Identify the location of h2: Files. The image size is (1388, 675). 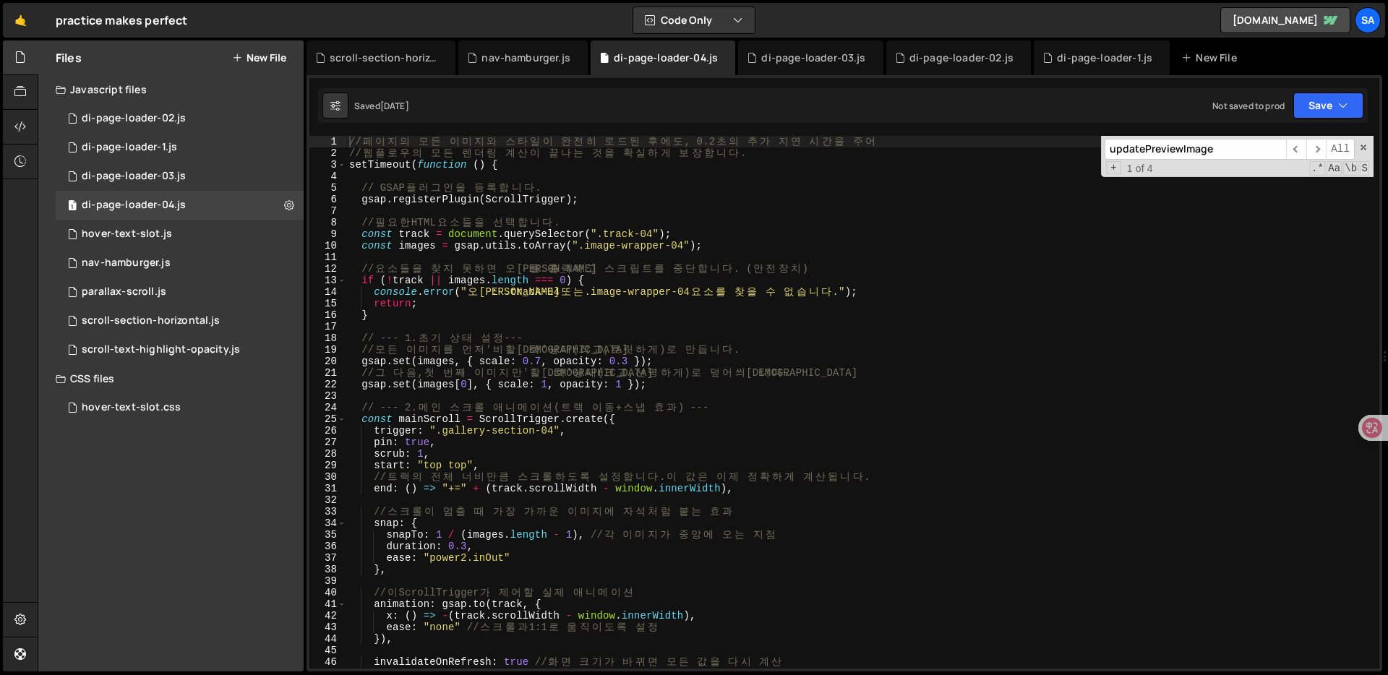
(69, 58).